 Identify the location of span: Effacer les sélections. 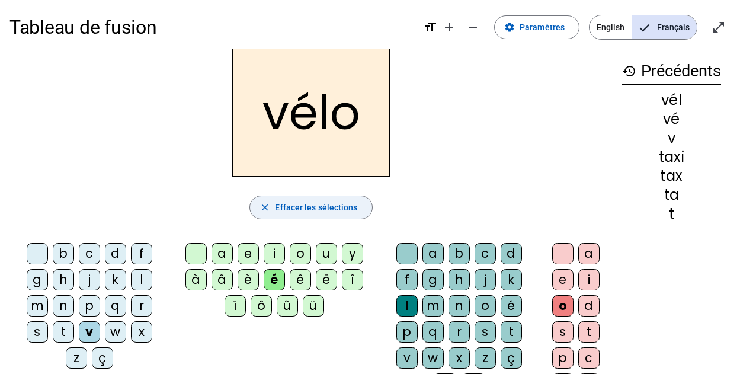
(316, 207).